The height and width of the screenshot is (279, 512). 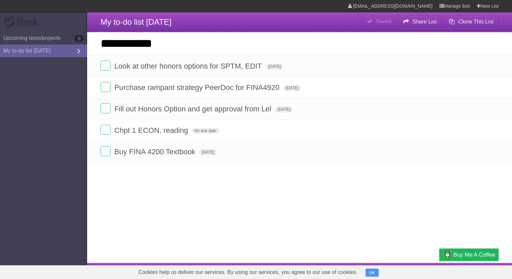 What do you see at coordinates (79, 39) in the screenshot?
I see `b: 0` at bounding box center [79, 39].